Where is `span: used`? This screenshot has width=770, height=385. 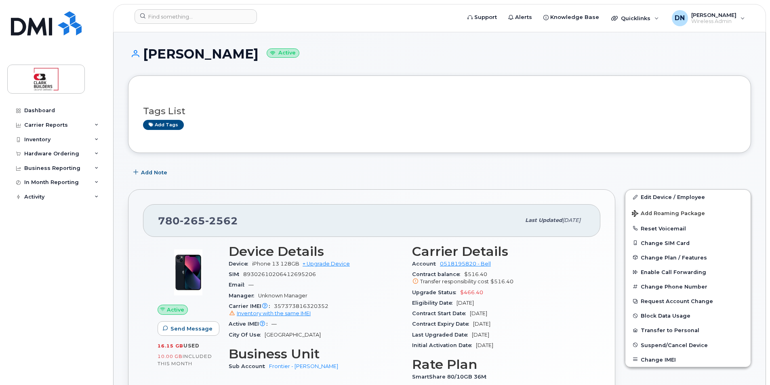
span: used is located at coordinates (191, 346).